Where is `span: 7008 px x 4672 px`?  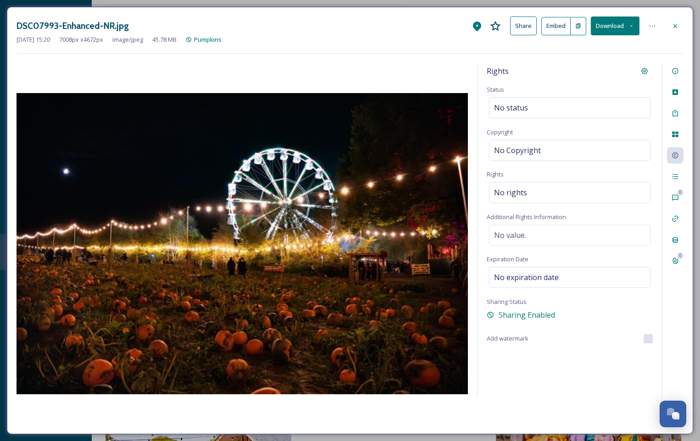
span: 7008 px x 4672 px is located at coordinates (81, 39).